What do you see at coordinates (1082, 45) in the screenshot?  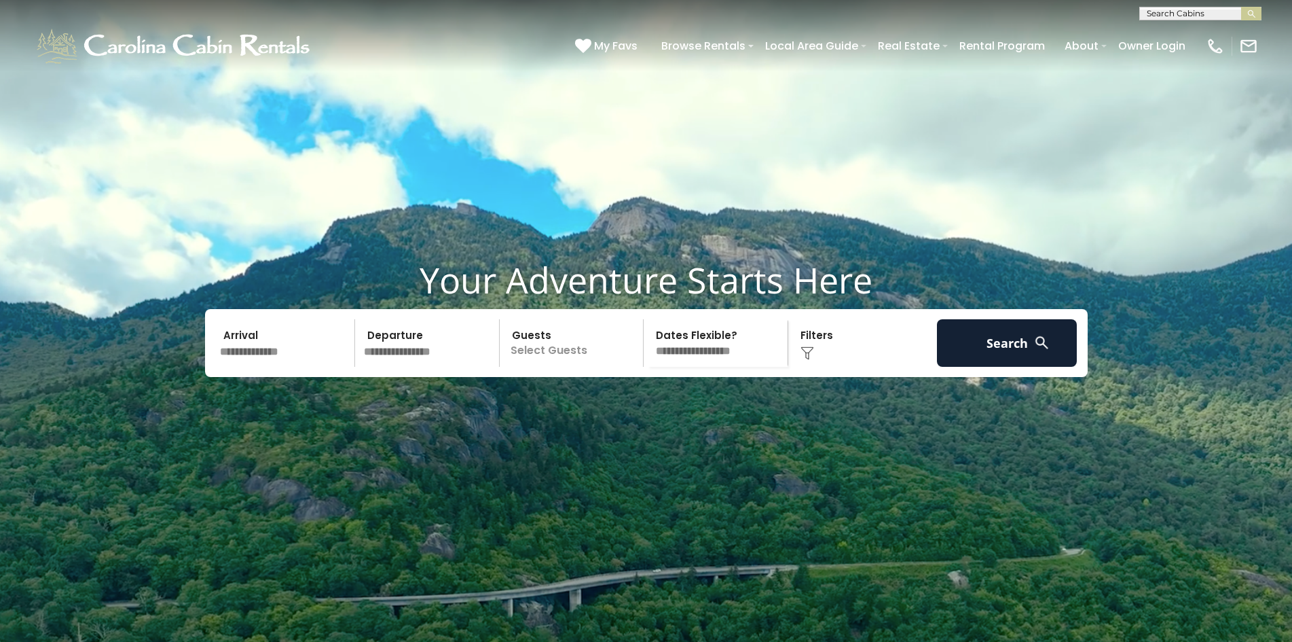 I see `a: About` at bounding box center [1082, 45].